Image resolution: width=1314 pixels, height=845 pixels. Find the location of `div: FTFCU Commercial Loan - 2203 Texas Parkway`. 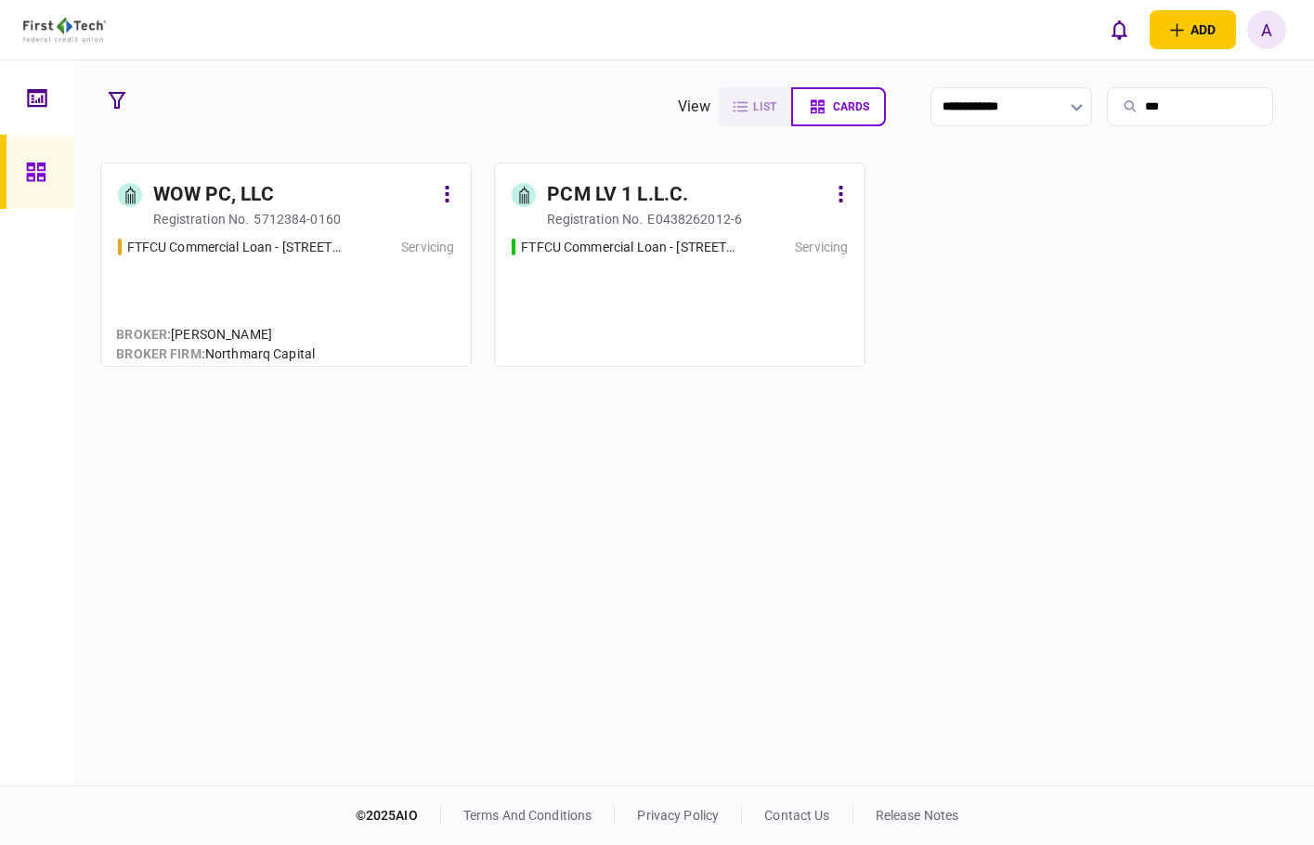

div: FTFCU Commercial Loan - 2203 Texas Parkway is located at coordinates (236, 247).